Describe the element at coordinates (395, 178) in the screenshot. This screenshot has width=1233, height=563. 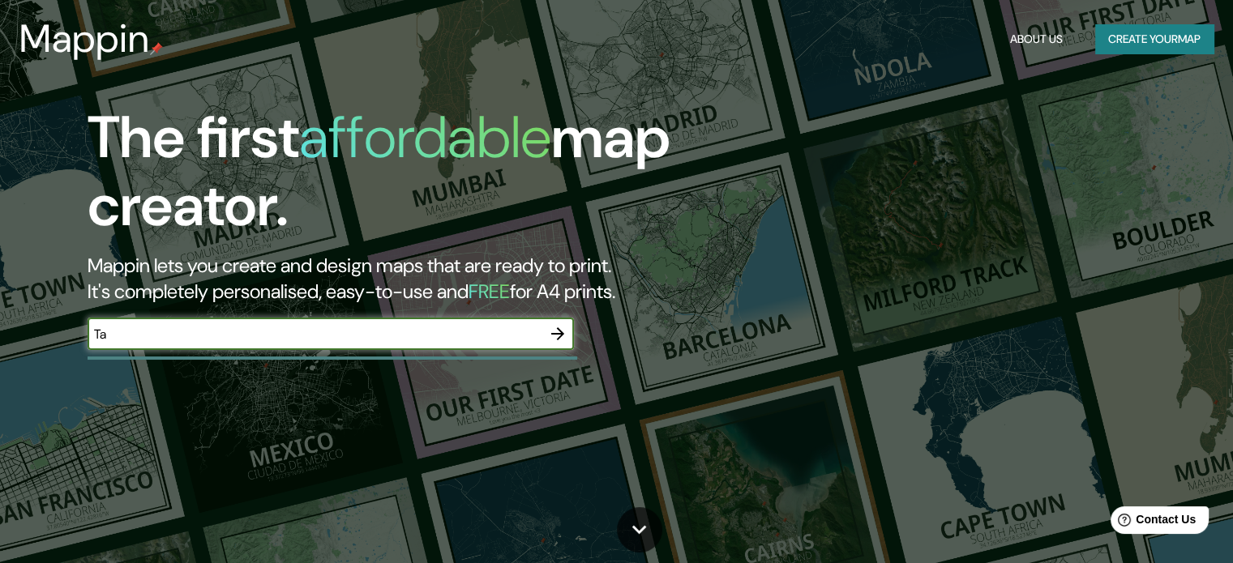
I see `h1: The first map creator.` at that location.